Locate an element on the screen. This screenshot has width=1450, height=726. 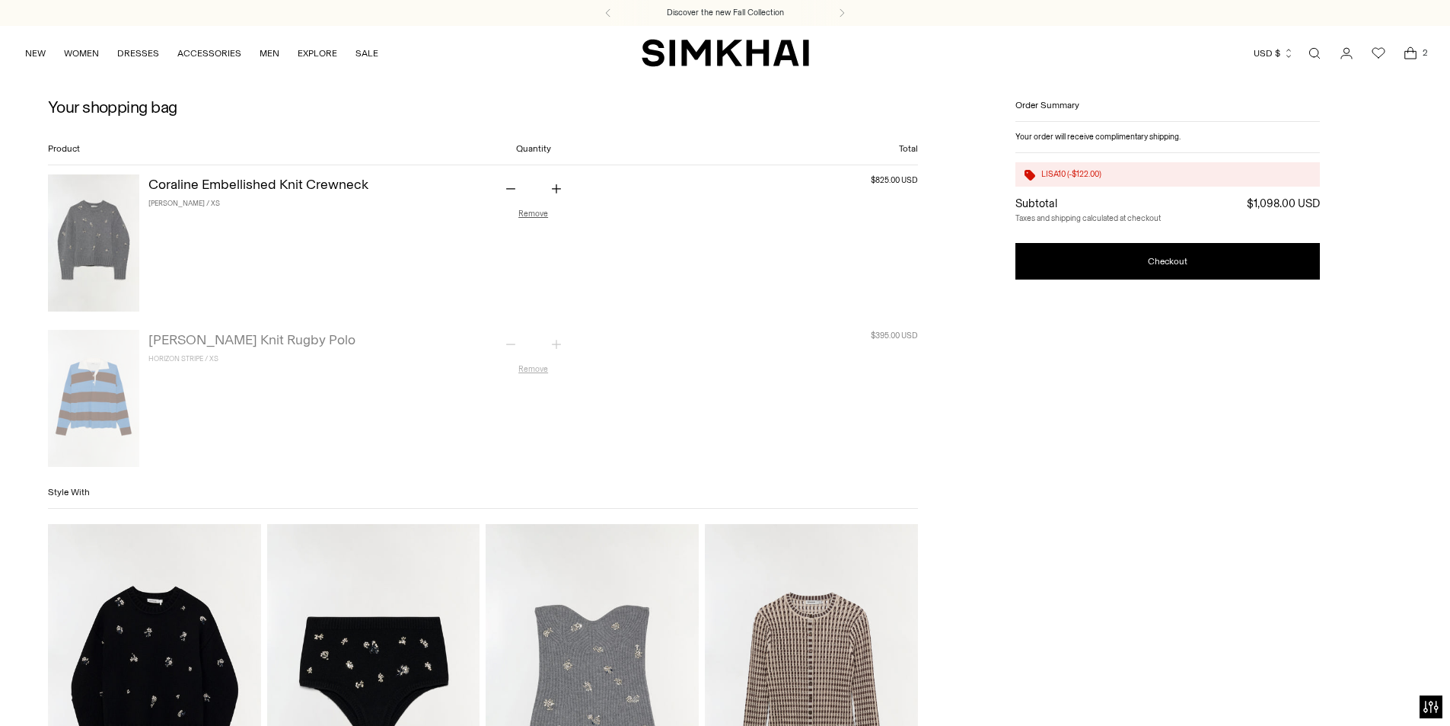
a: Go to the account page is located at coordinates (1347, 53).